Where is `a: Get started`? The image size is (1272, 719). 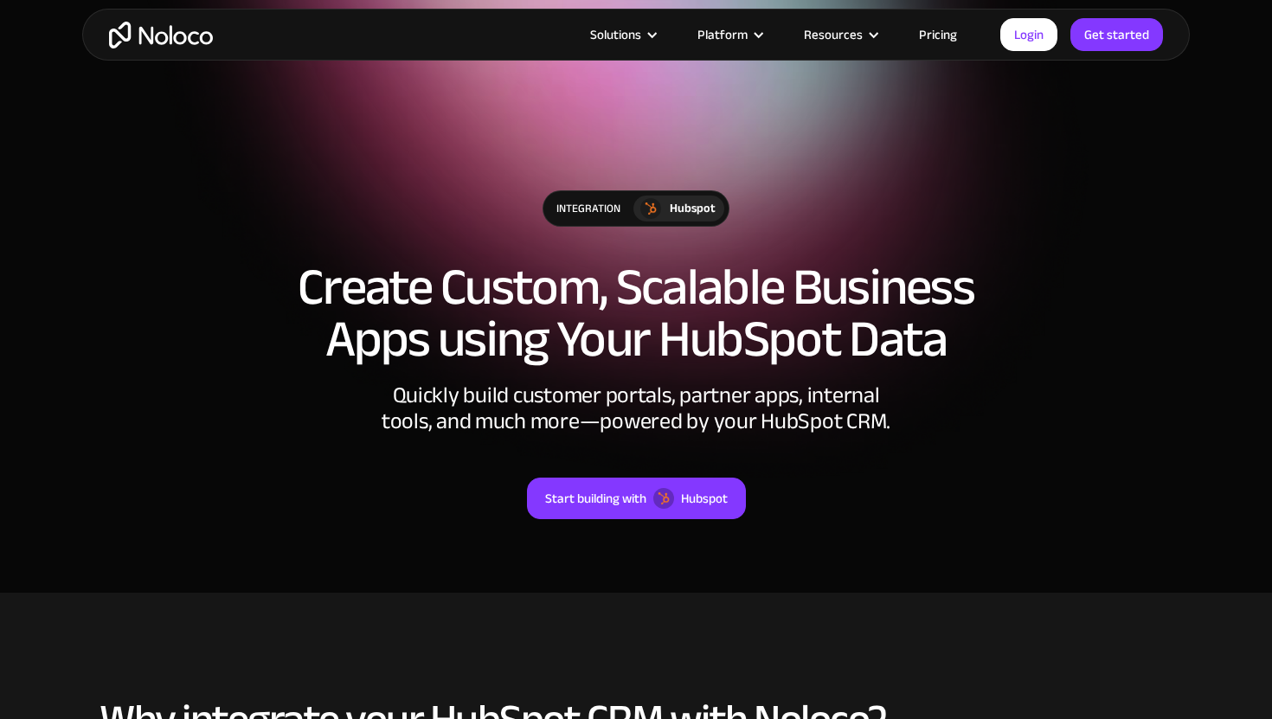
a: Get started is located at coordinates (1116, 35).